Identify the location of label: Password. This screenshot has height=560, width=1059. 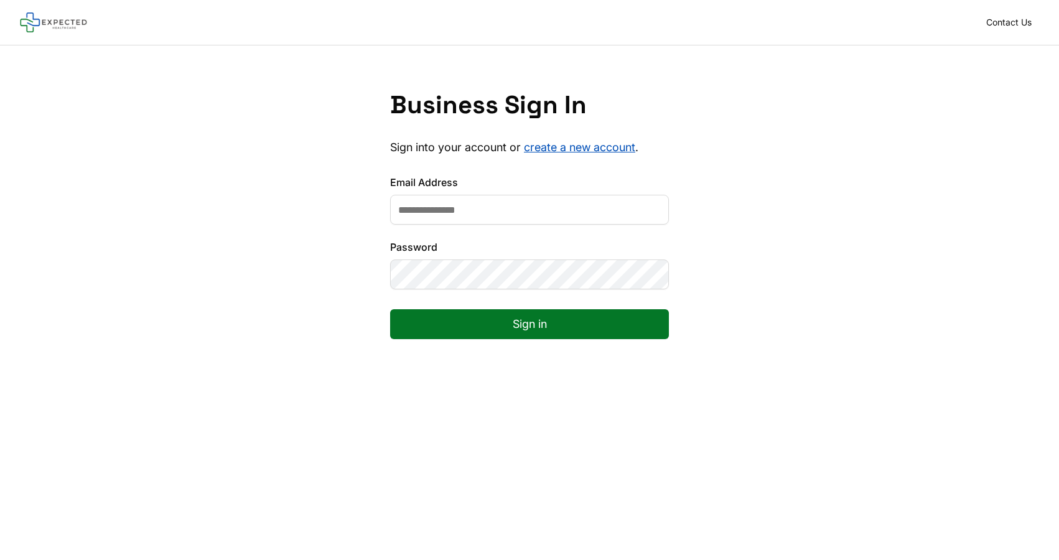
(529, 247).